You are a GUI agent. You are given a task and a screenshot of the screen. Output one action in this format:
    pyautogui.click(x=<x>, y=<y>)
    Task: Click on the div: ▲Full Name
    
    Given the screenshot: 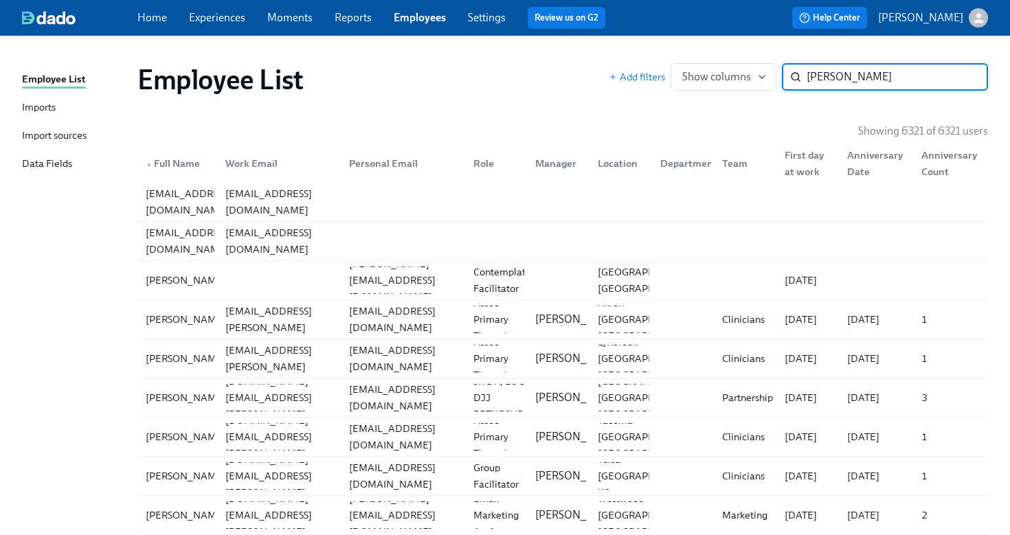 What is the action you would take?
    pyautogui.click(x=177, y=164)
    